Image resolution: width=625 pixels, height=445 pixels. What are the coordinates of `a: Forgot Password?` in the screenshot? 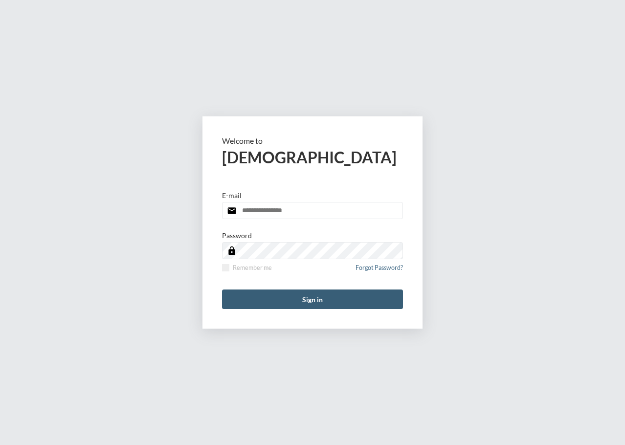 It's located at (379, 270).